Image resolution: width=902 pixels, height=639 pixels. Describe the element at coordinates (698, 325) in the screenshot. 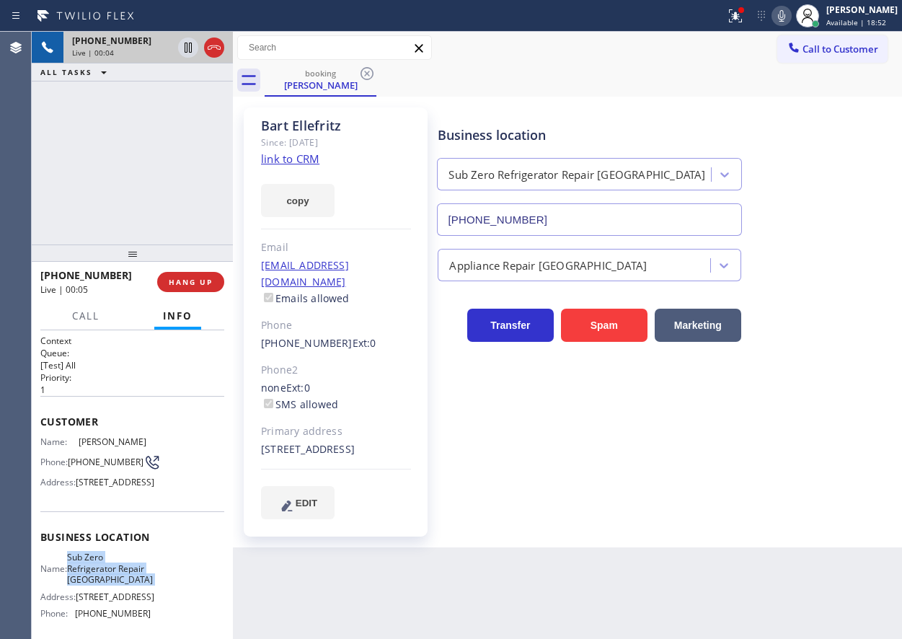

I see `button: Marketing` at that location.